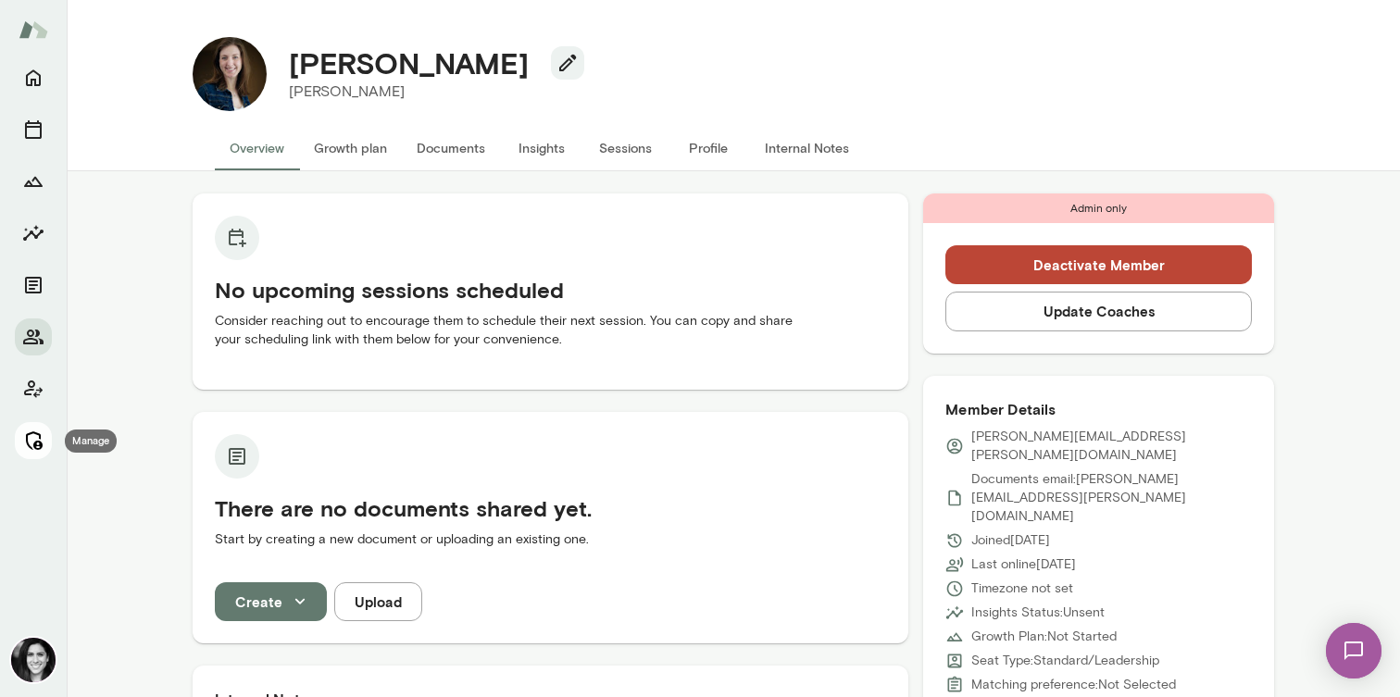  I want to click on button: Manage, so click(33, 441).